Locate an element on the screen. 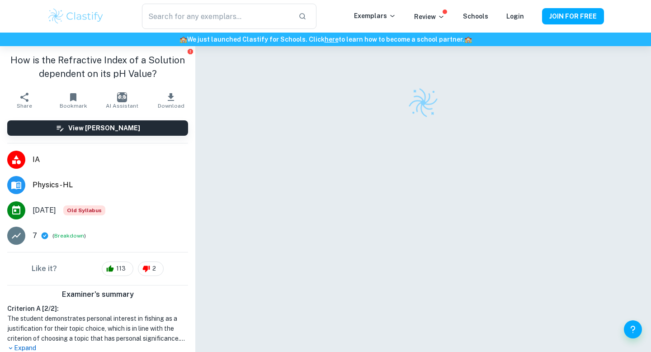 This screenshot has width=651, height=352. span: 2 is located at coordinates (154, 269).